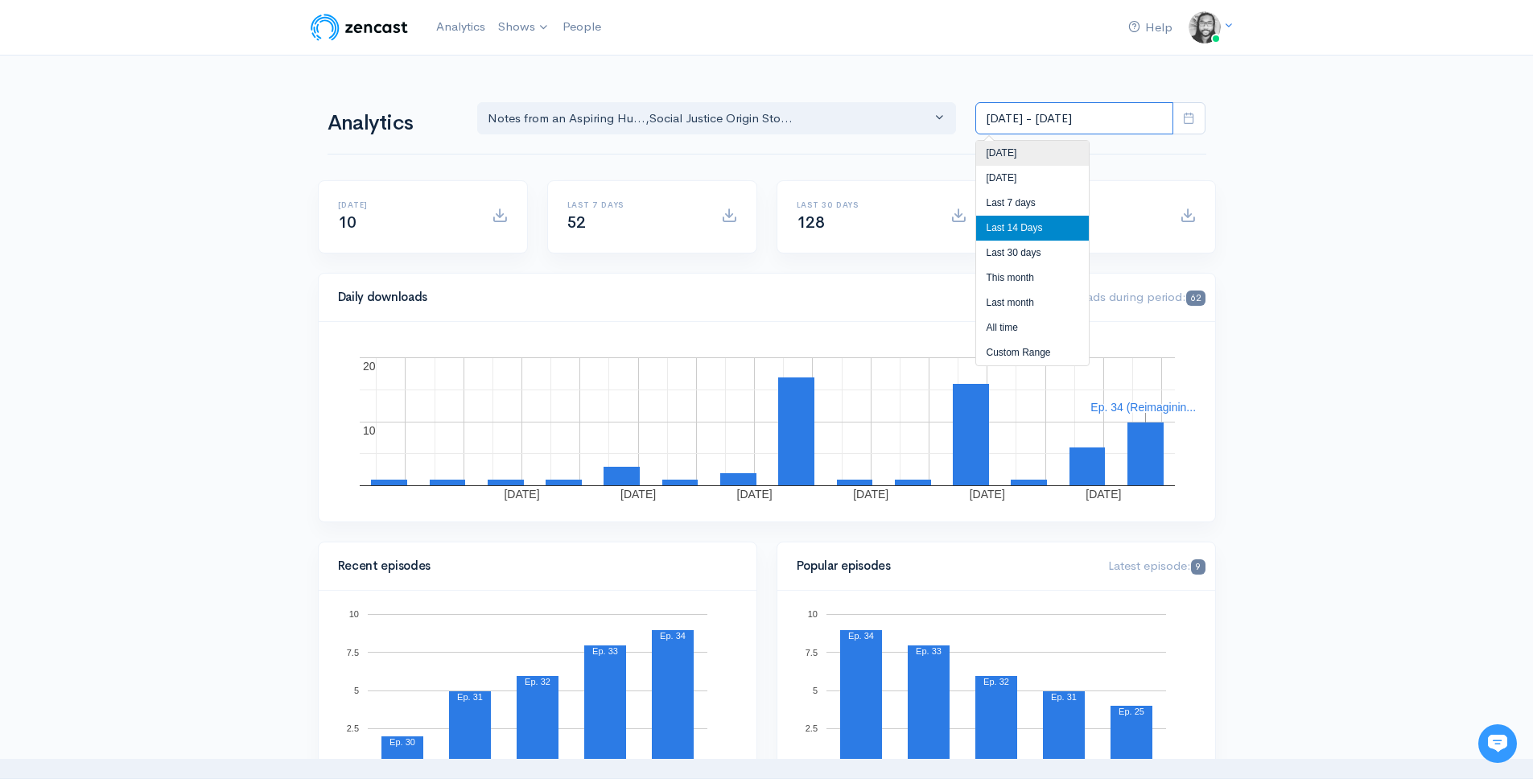 Image resolution: width=1533 pixels, height=779 pixels. Describe the element at coordinates (1032, 228) in the screenshot. I see `li: Last 14 Days` at that location.